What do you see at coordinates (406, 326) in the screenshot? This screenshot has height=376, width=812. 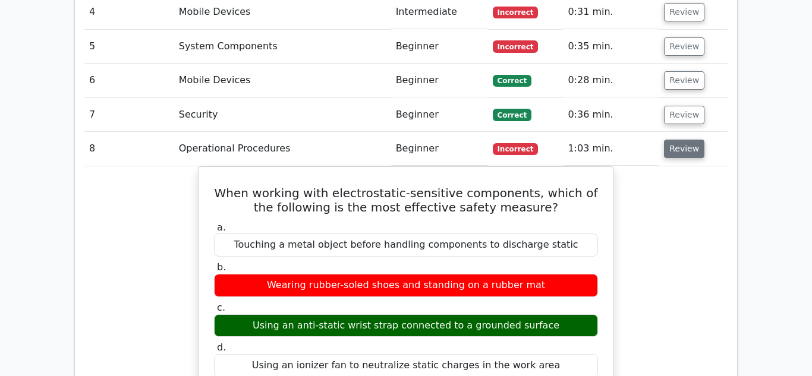 I see `div: Using an anti-static wrist strap connected to a grounded surface` at bounding box center [406, 326].